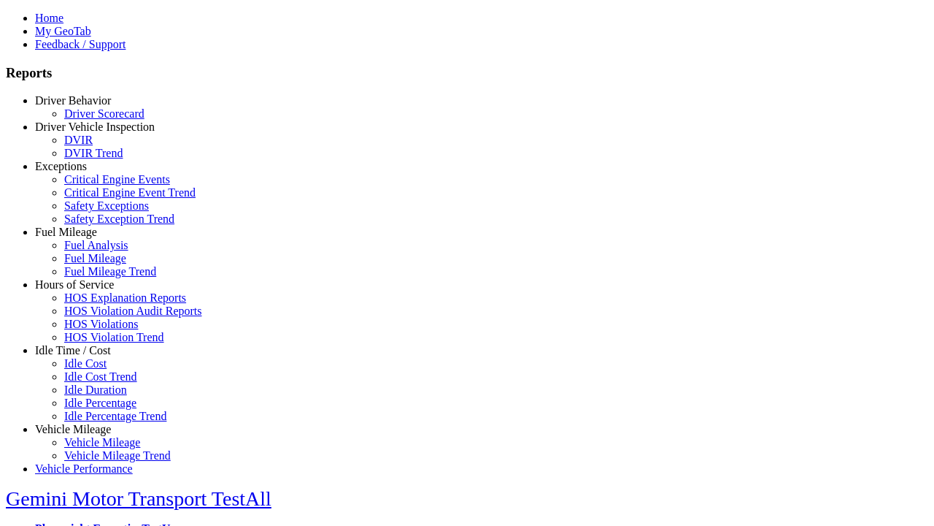  I want to click on a: Safety Exception Trend, so click(119, 218).